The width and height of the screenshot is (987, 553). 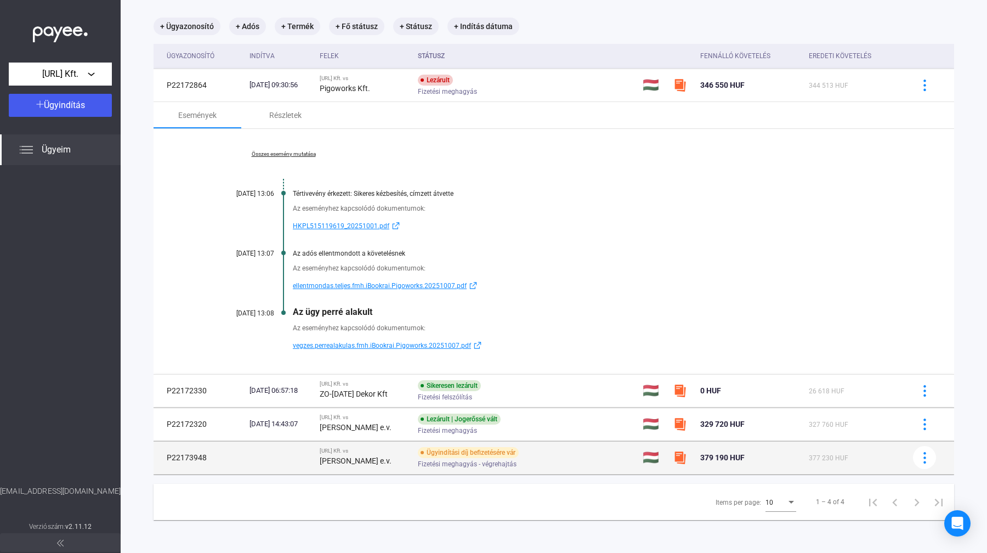 What do you see at coordinates (199, 391) in the screenshot?
I see `td: P22172330` at bounding box center [199, 391].